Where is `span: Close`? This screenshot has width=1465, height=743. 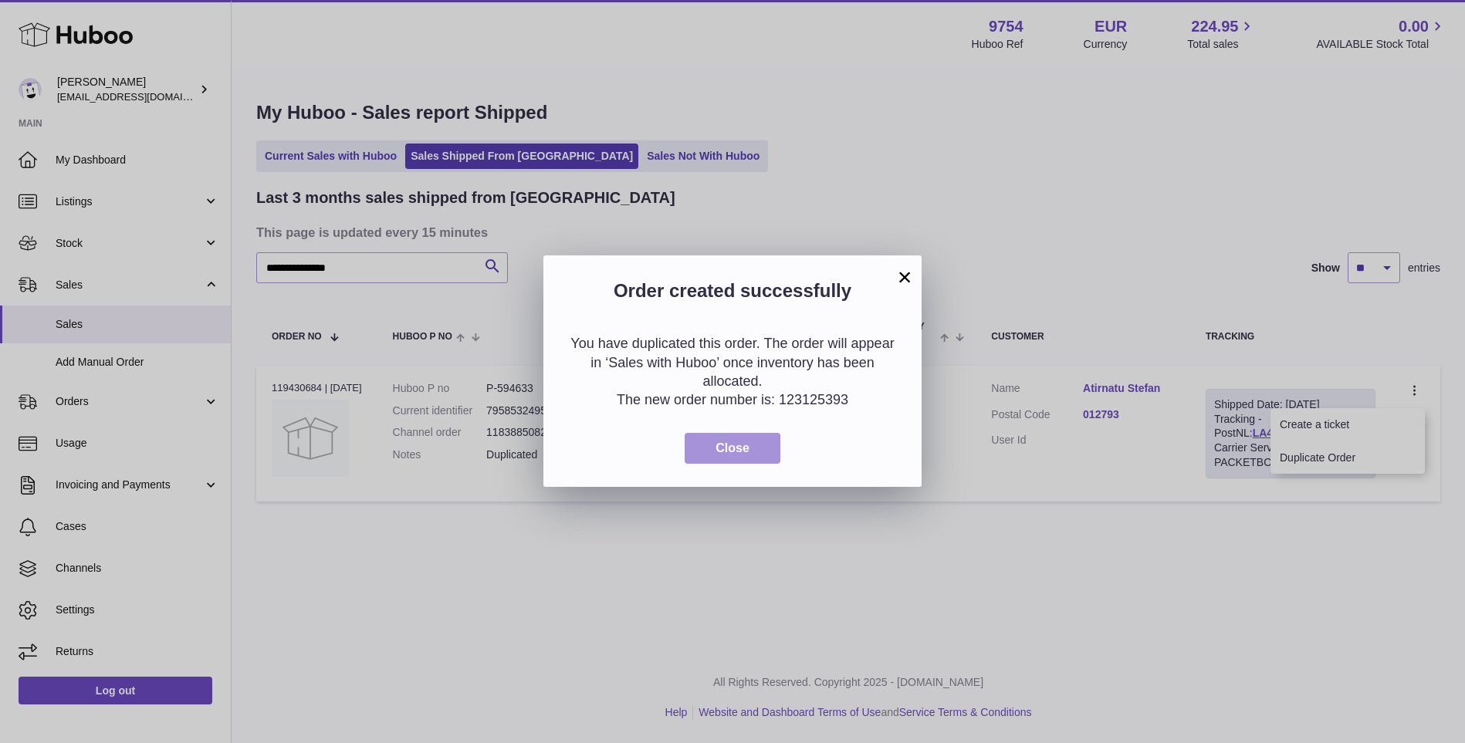 span: Close is located at coordinates (732, 448).